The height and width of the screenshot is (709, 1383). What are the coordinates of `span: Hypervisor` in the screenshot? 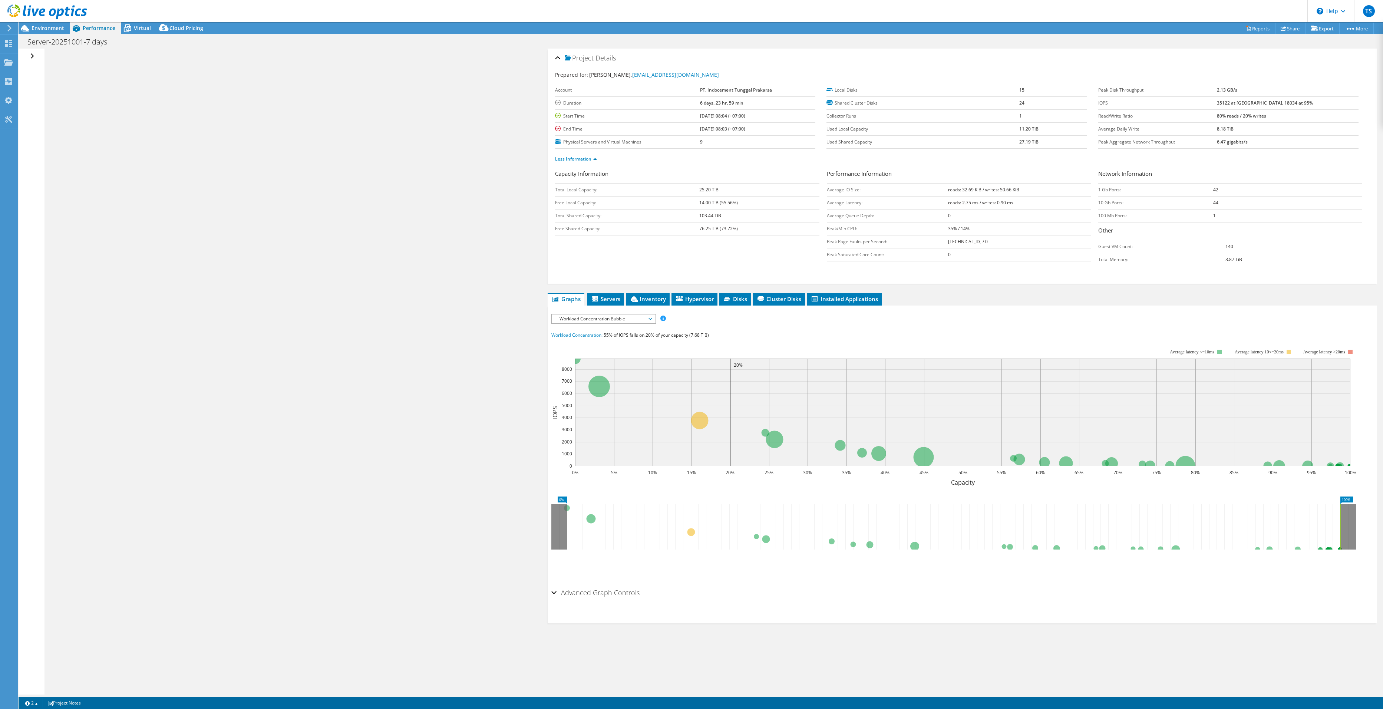 It's located at (695, 299).